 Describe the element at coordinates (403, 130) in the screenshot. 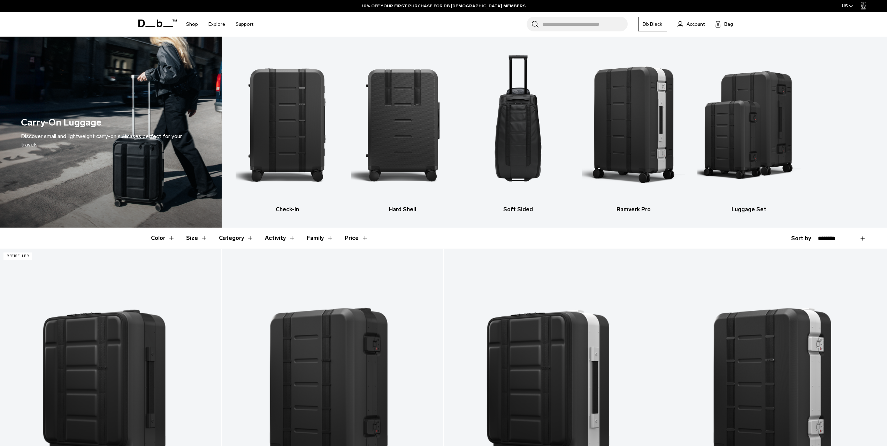

I see `li: 2 / 5` at that location.